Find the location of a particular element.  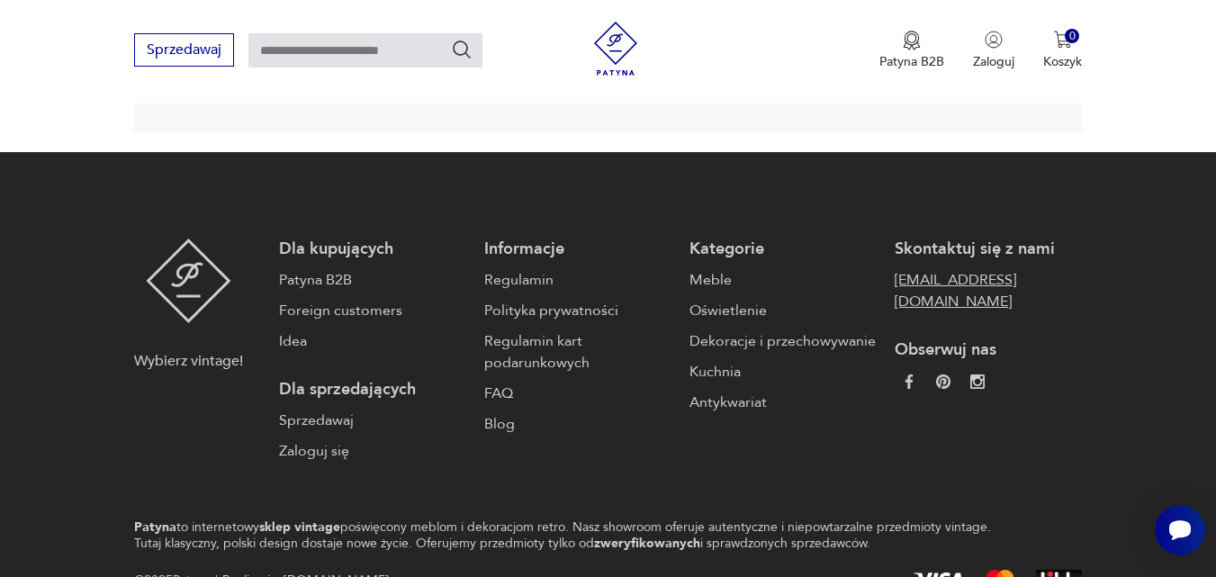

img: da9060093f698e4c3cedc1453eec5031.webp is located at coordinates (909, 382).